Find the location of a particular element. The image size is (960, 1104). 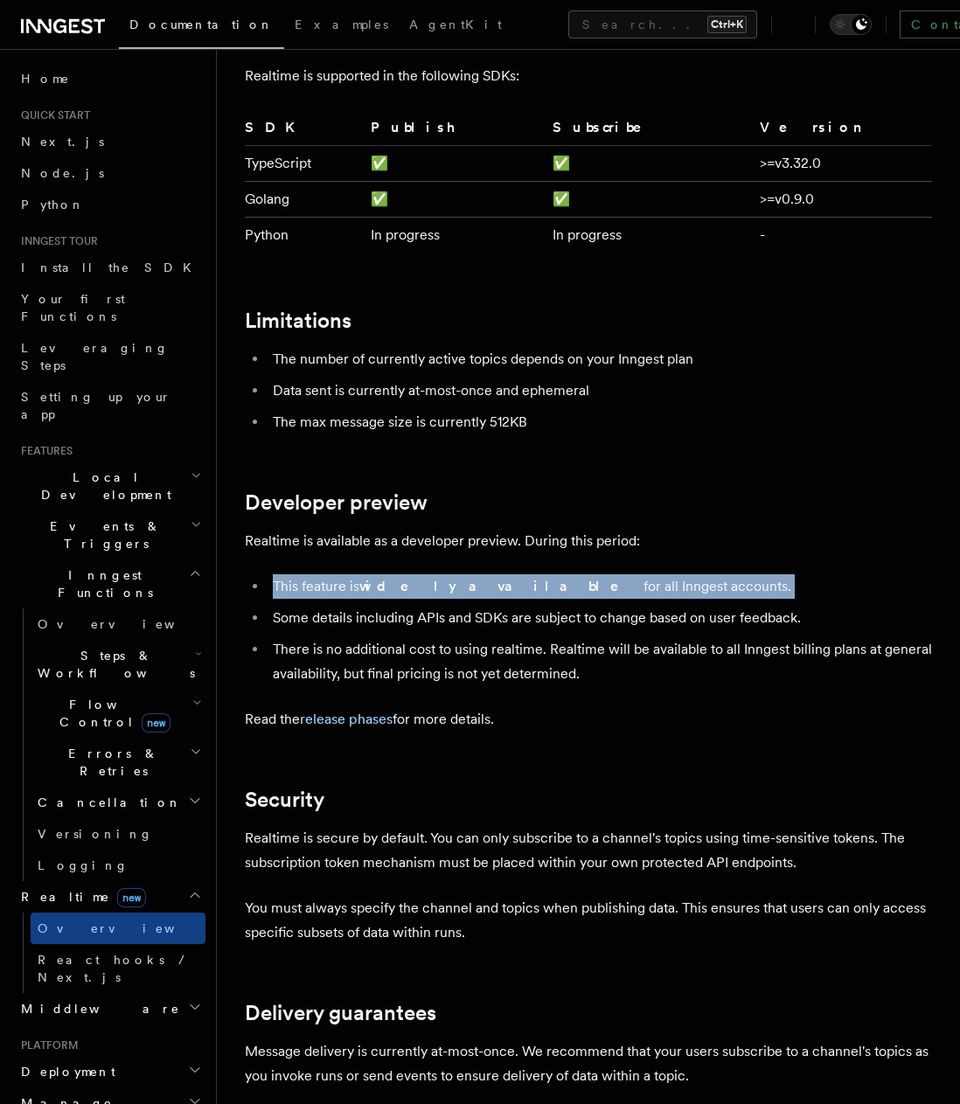

td: >=v3.32.0 is located at coordinates (842, 163).